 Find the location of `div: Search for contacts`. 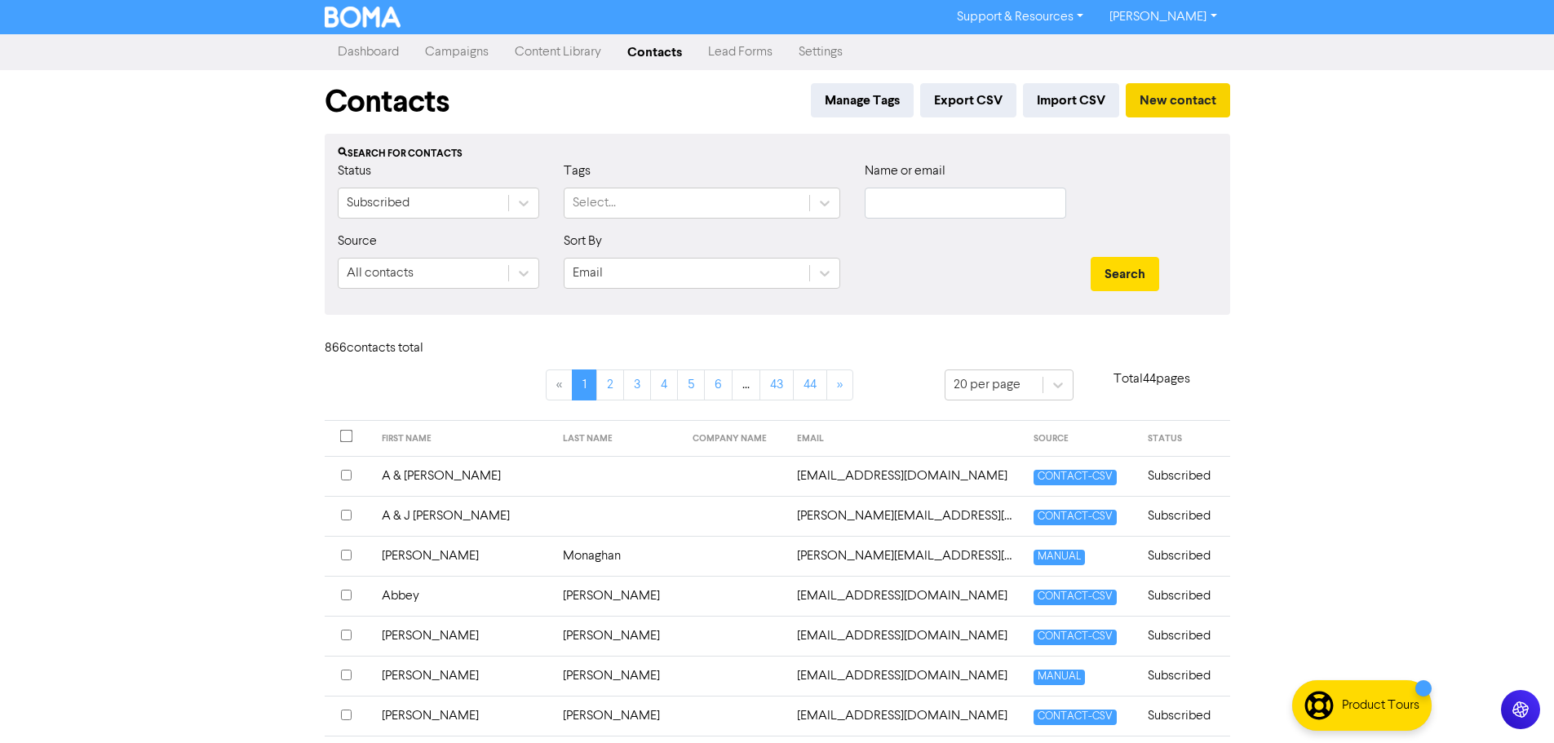

div: Search for contacts is located at coordinates (777, 154).